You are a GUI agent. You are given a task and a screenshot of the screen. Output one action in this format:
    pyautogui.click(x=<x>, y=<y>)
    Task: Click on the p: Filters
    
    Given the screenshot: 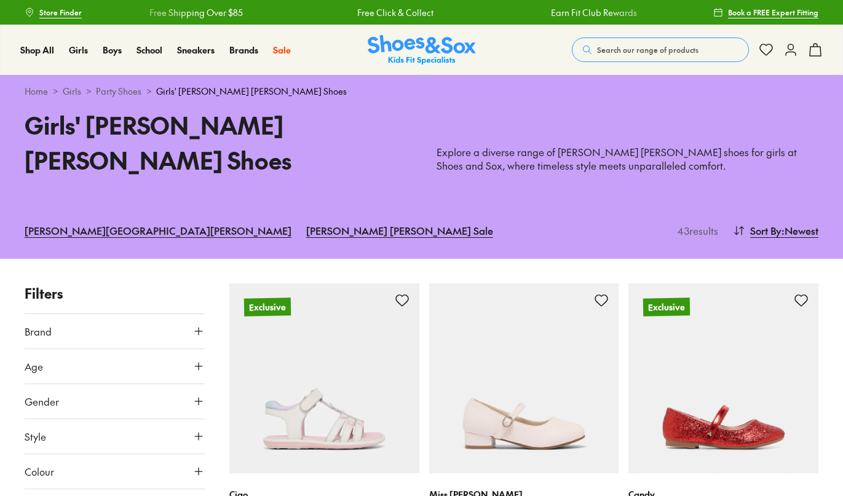 What is the action you would take?
    pyautogui.click(x=114, y=293)
    